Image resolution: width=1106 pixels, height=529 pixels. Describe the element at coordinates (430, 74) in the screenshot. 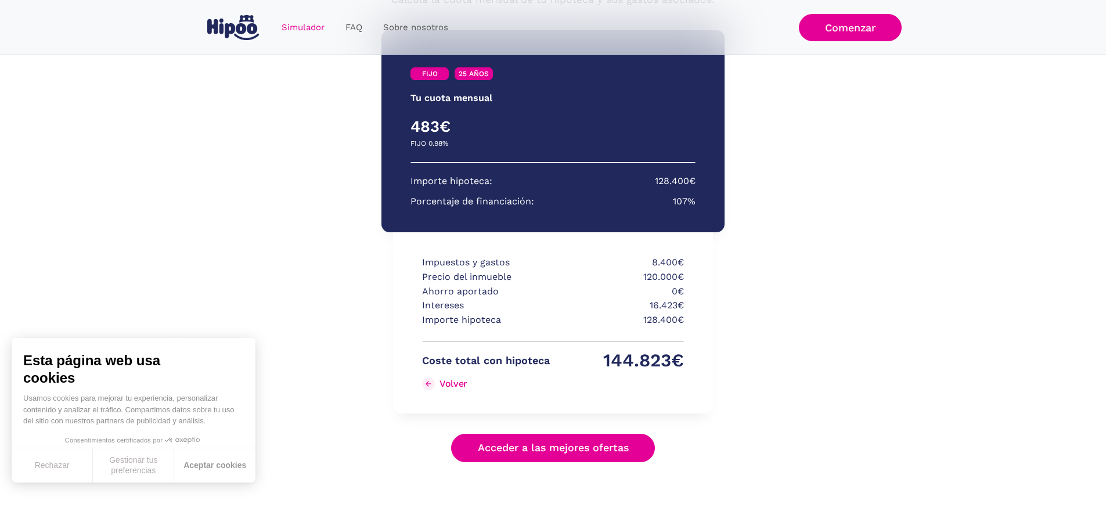

I see `a: FIJO` at that location.